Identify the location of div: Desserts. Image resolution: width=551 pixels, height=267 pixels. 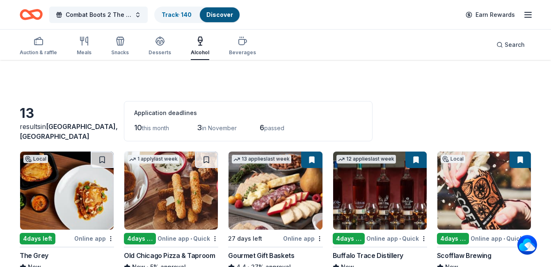
(160, 53).